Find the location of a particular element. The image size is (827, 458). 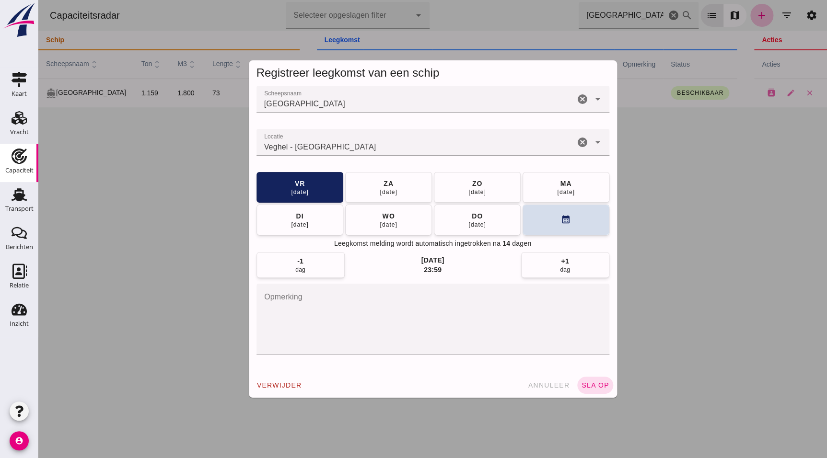

div: Transport is located at coordinates (19, 209).